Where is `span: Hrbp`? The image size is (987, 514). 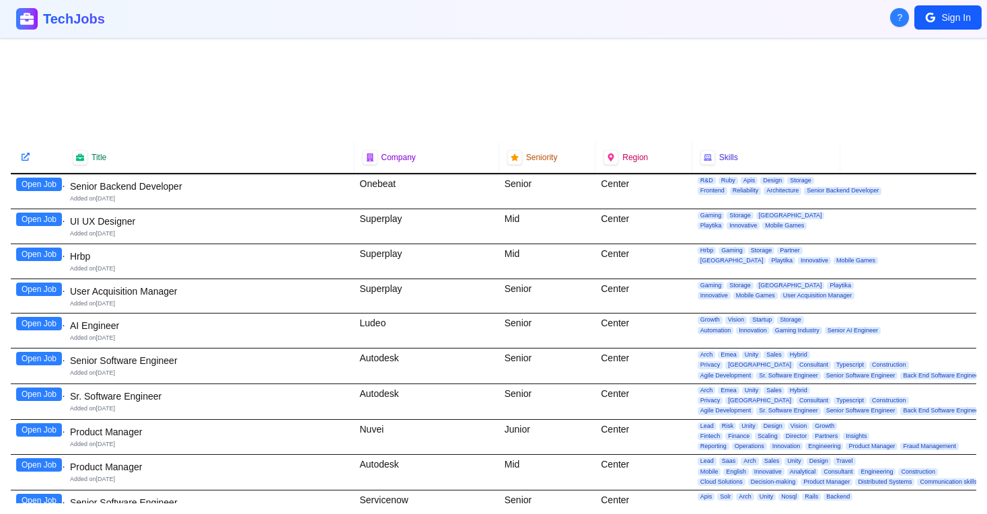 span: Hrbp is located at coordinates (707, 250).